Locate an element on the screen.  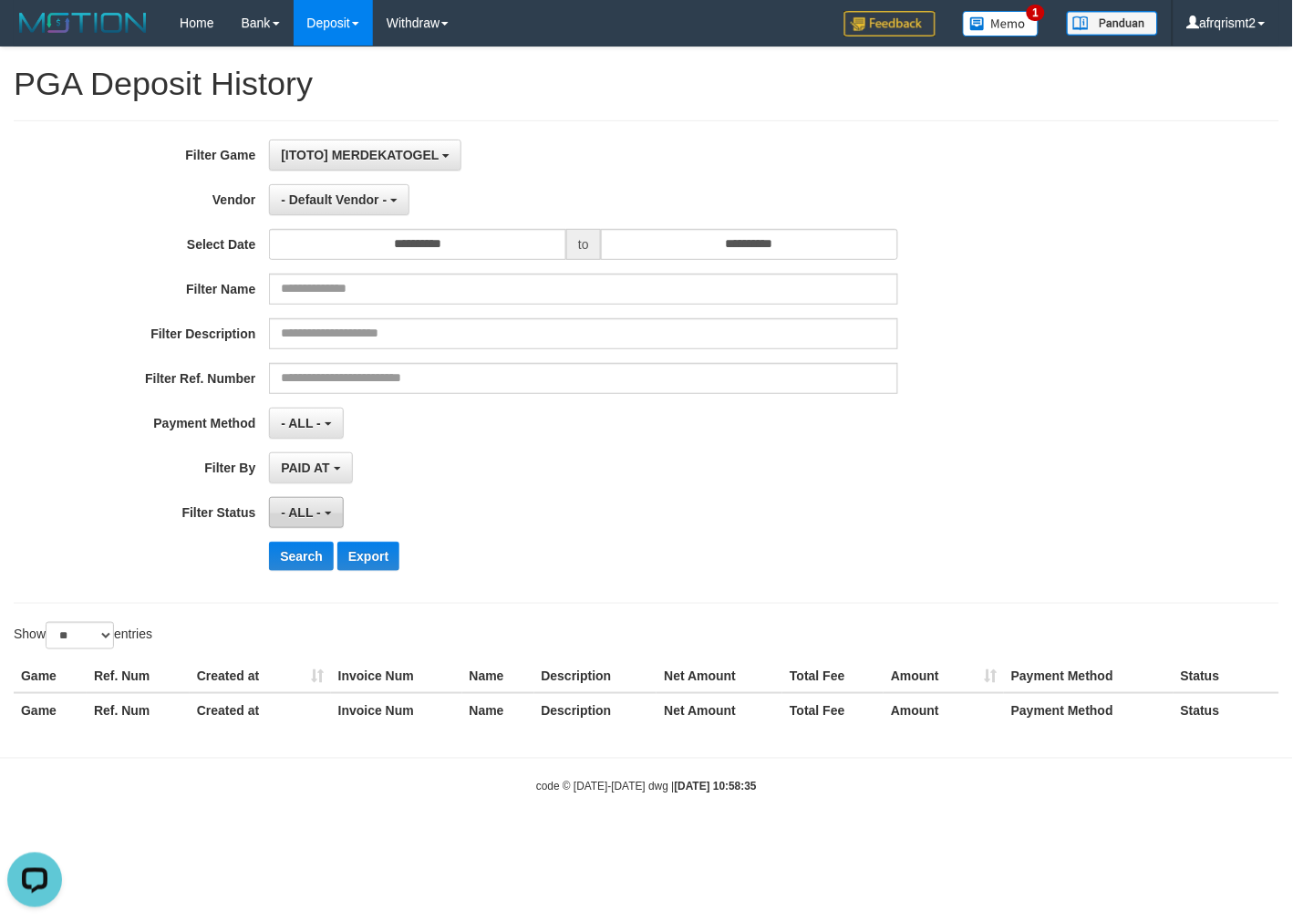
img: Button%20Memo.svg is located at coordinates (1002, 24).